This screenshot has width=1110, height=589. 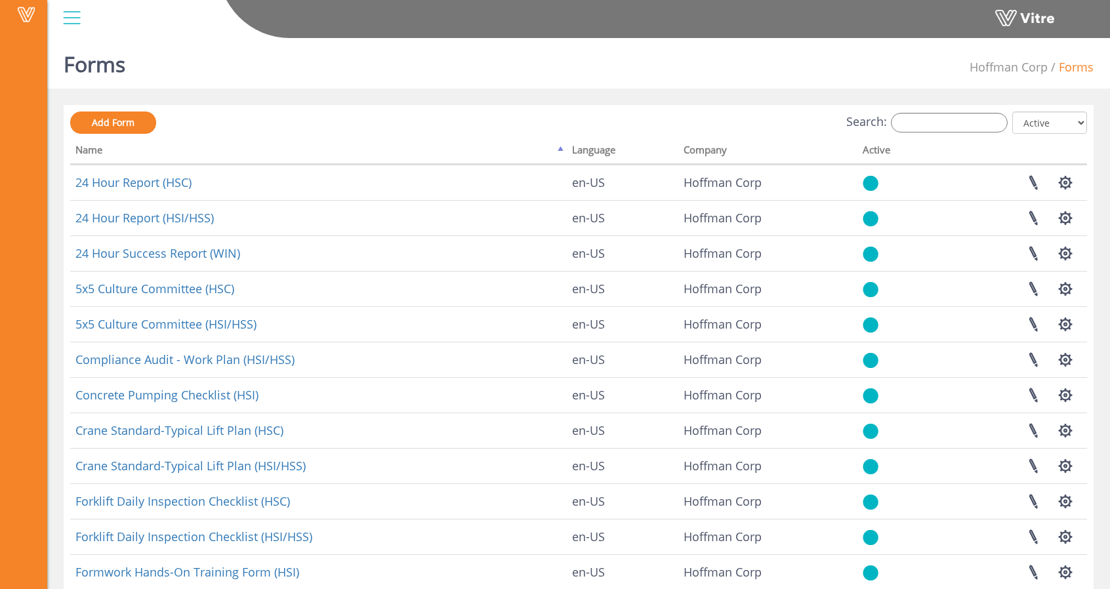 What do you see at coordinates (133, 182) in the screenshot?
I see `a: 24 Hour Report (HSC)` at bounding box center [133, 182].